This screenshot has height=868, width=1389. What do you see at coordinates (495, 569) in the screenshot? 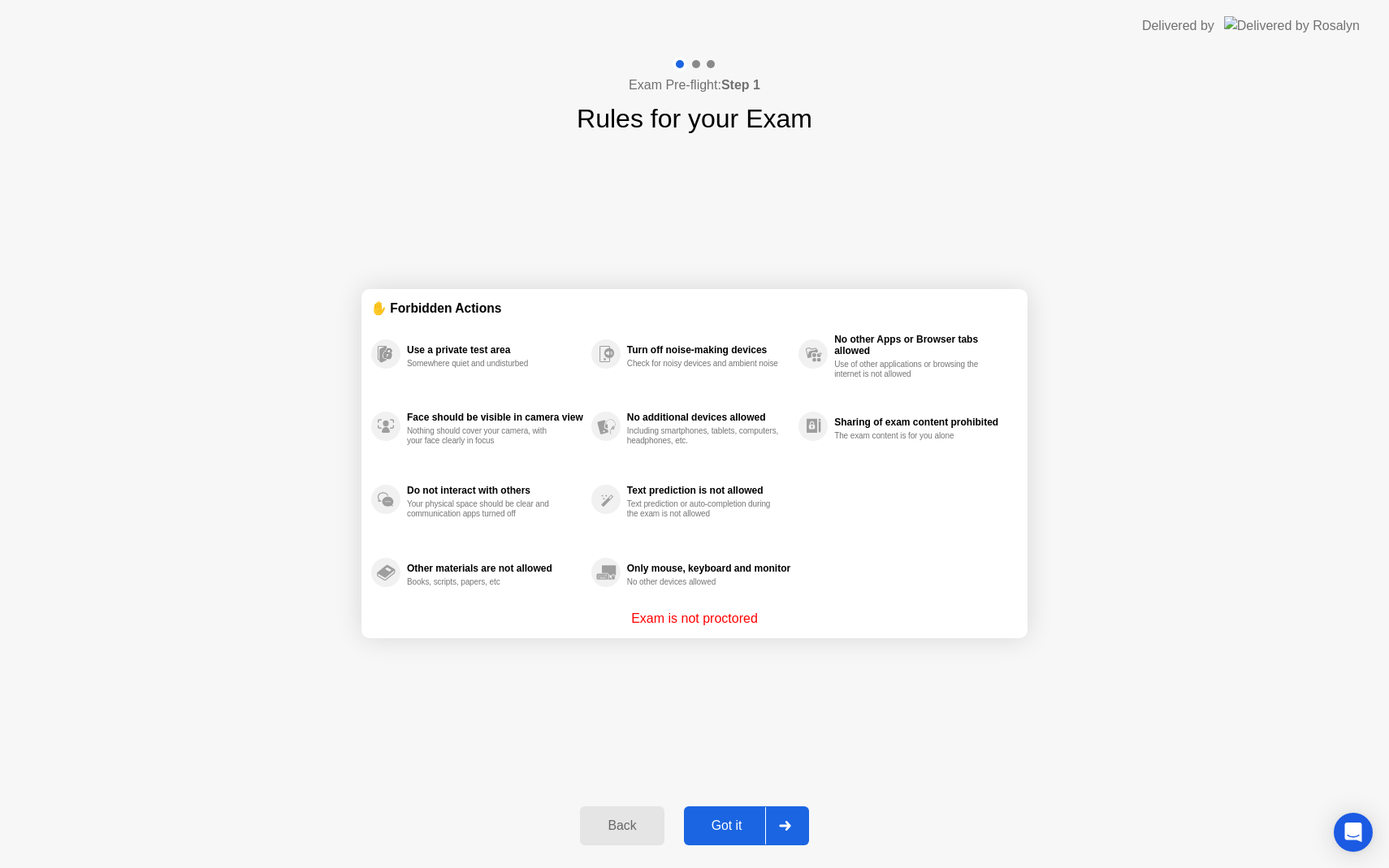
I see `div: Other materials are not allowed` at bounding box center [495, 569].